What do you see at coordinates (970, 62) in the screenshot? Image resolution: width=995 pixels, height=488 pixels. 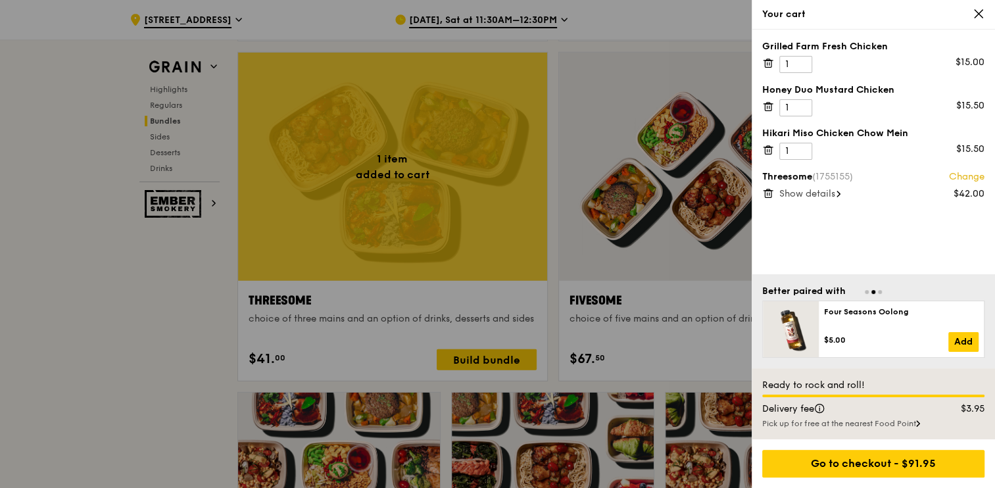 I see `div: $15.00` at bounding box center [970, 62].